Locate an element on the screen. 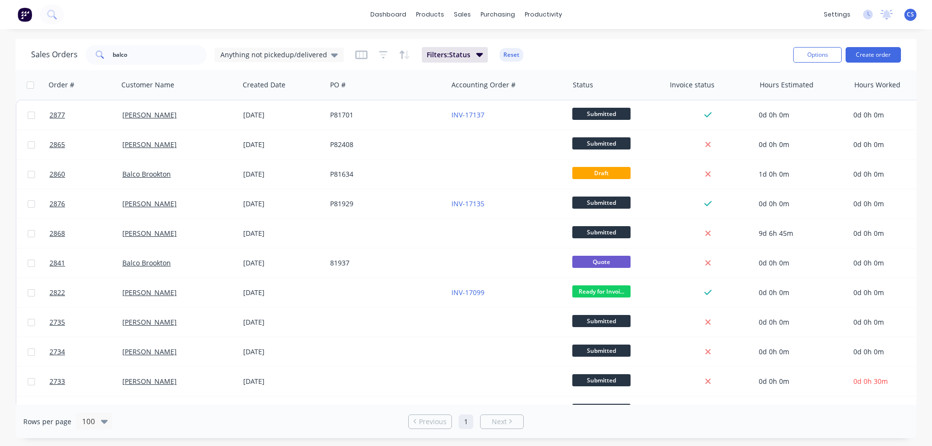 The width and height of the screenshot is (932, 446). button: Create order is located at coordinates (873, 55).